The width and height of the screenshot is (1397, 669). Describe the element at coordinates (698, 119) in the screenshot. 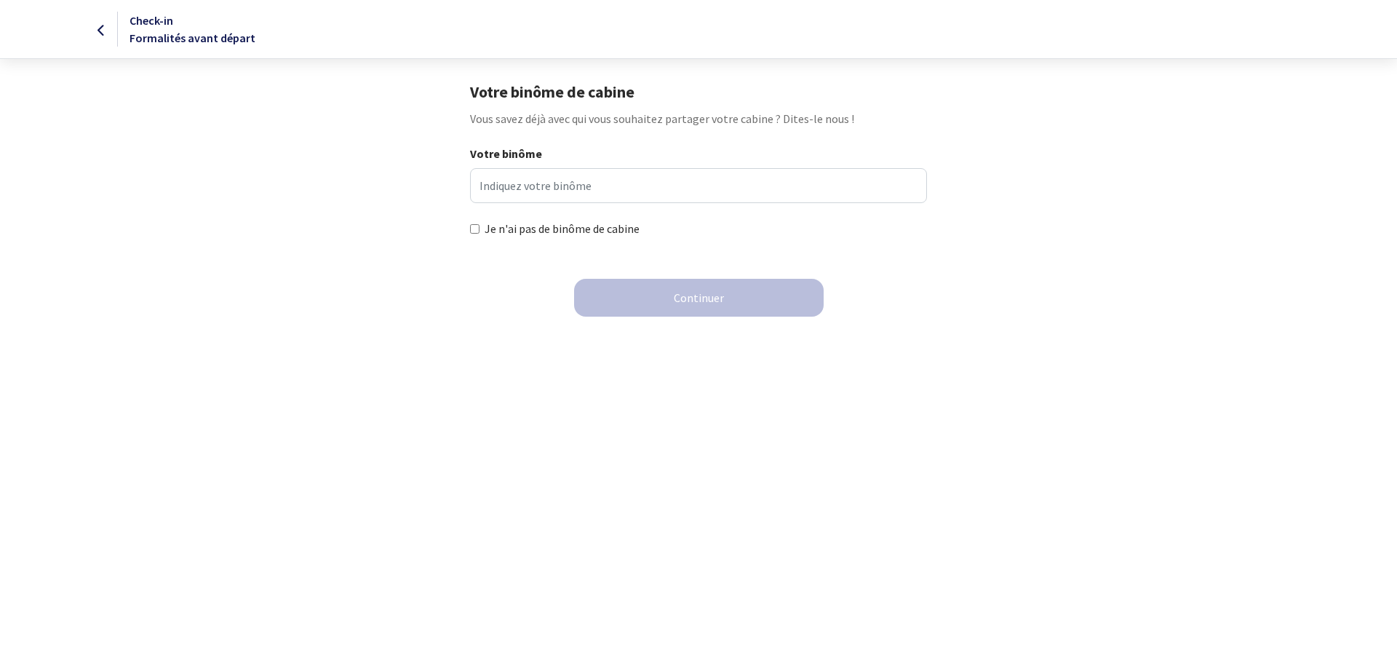

I see `p: Vous savez déjà avec qui vous souhaitez partager votre cabine ? Dites-le nous !` at that location.